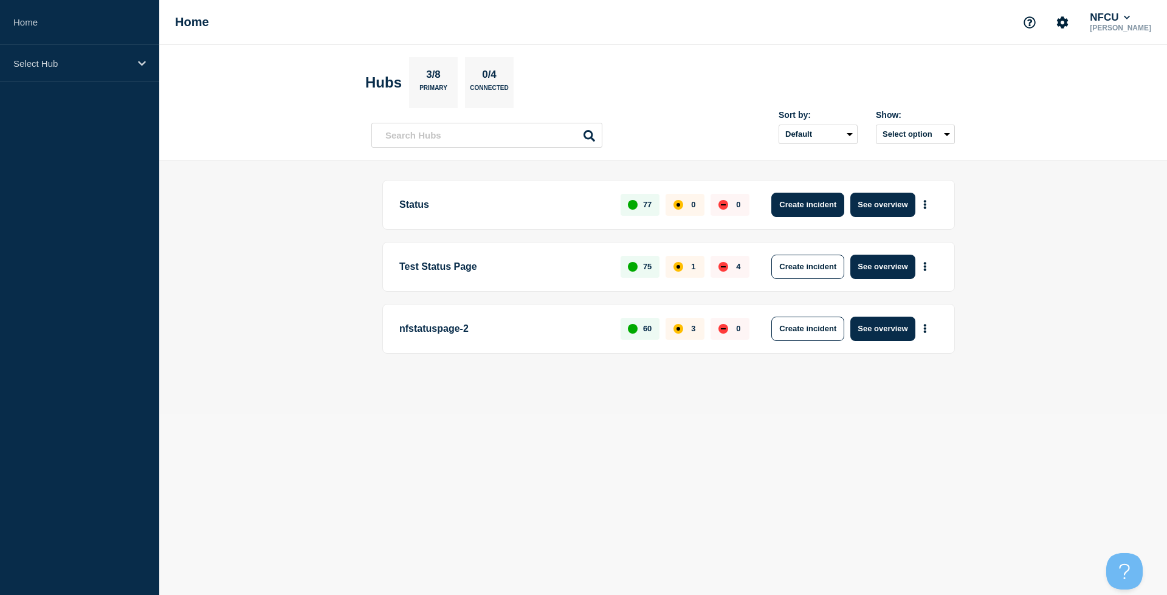 The width and height of the screenshot is (1167, 595). I want to click on p: 0/4, so click(489, 77).